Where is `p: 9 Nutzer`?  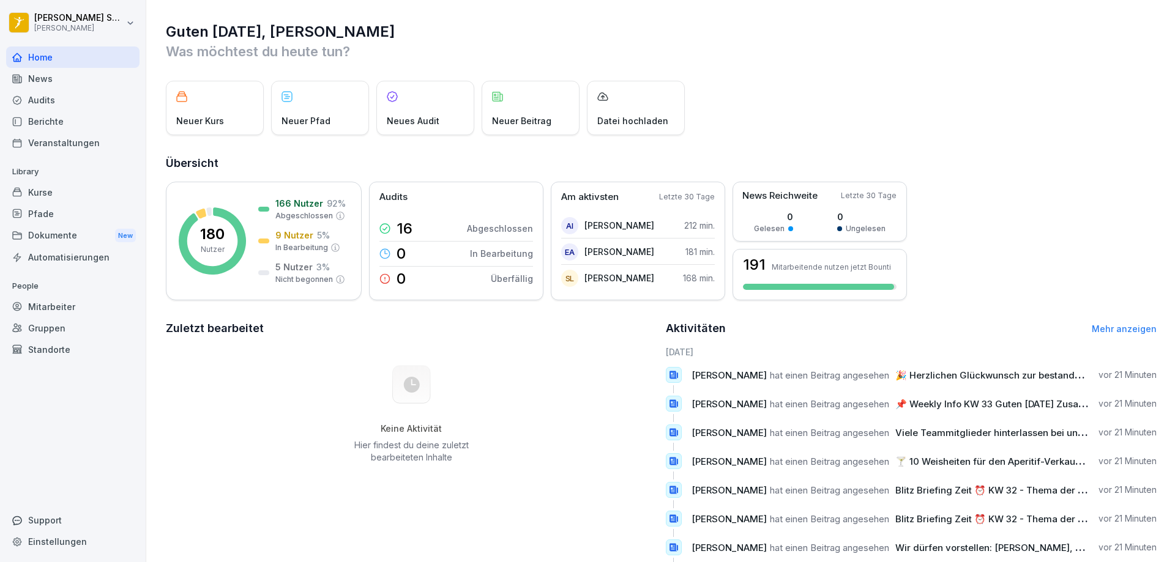
p: 9 Nutzer is located at coordinates (294, 235).